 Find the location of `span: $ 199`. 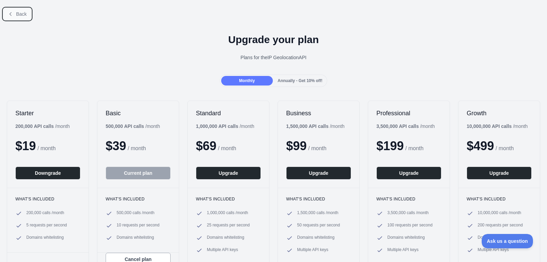

span: $ 199 is located at coordinates (390, 146).